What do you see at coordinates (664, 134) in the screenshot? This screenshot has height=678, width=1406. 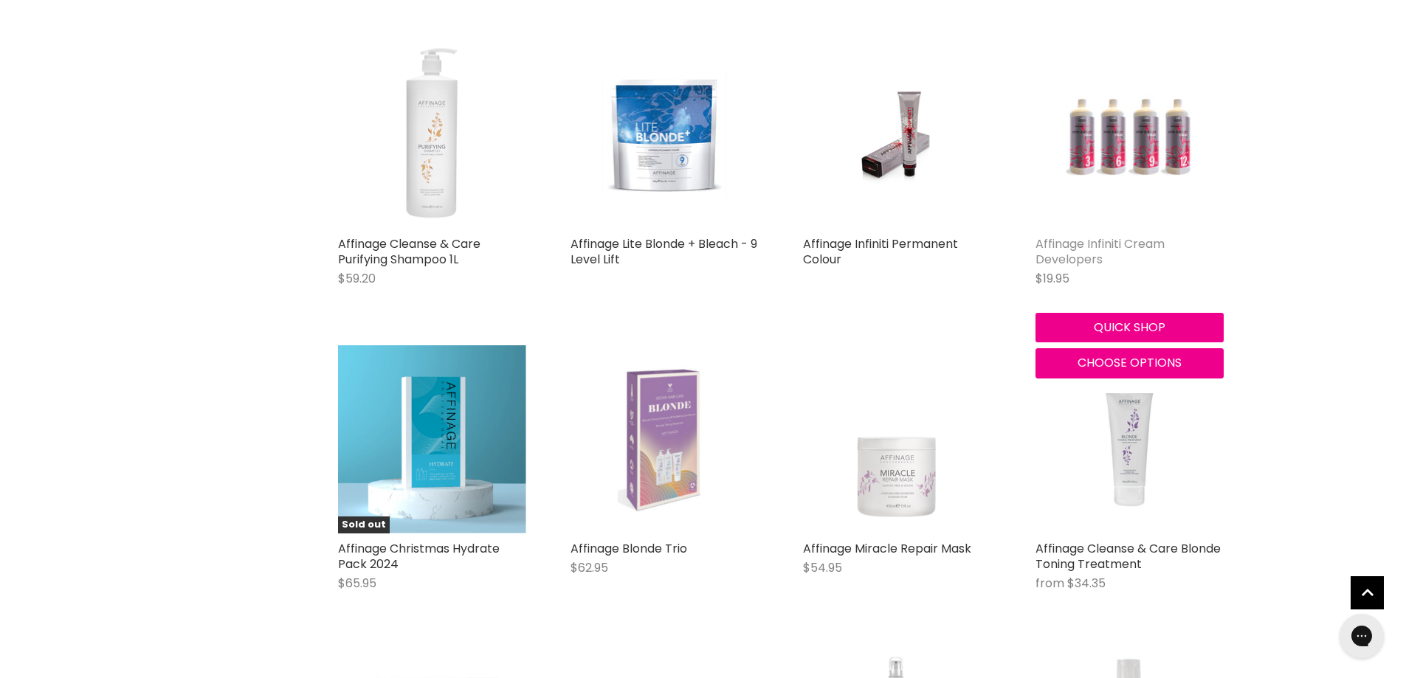 I see `img: Affinage Lite Blonde + Bleach - 9 Level Lift` at bounding box center [664, 134].